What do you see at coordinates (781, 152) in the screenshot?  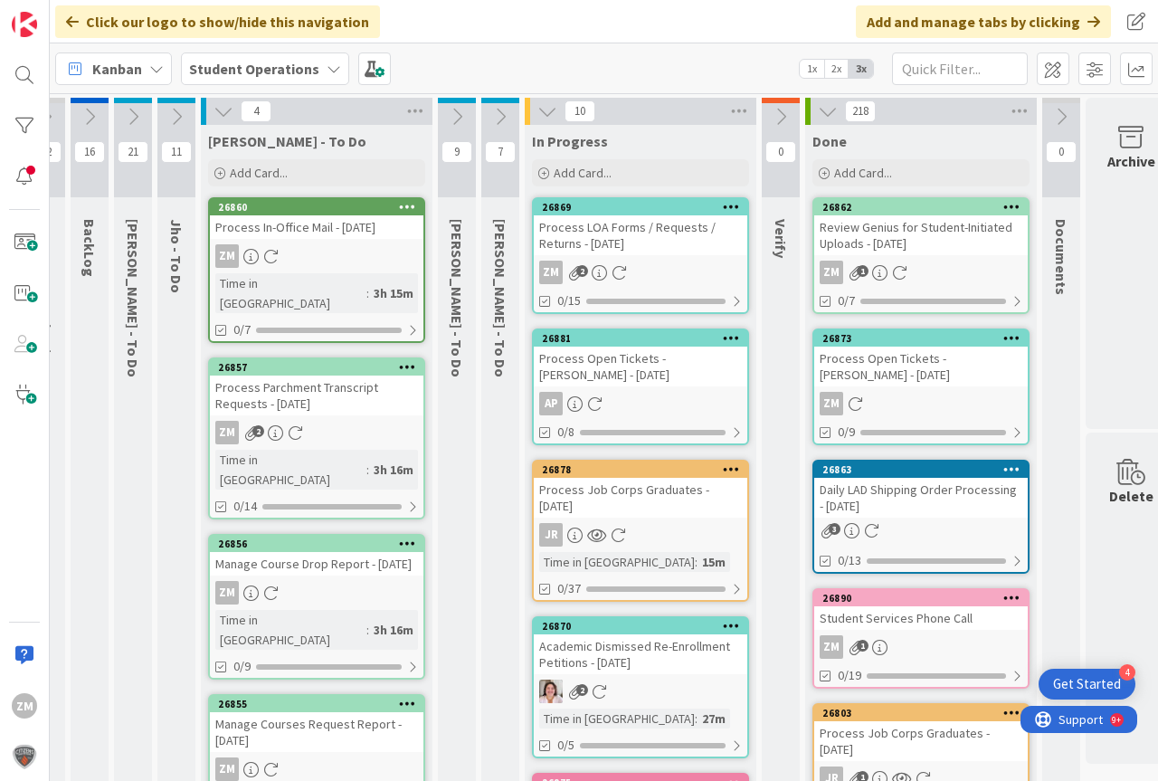 I see `span: 0` at bounding box center [781, 152].